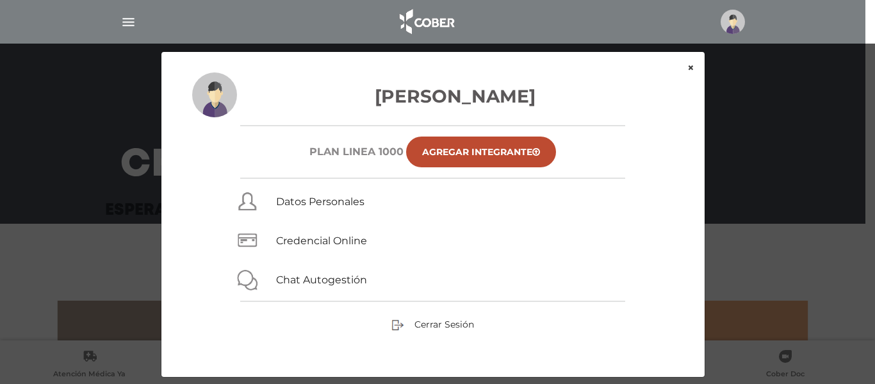 Image resolution: width=875 pixels, height=384 pixels. Describe the element at coordinates (356, 151) in the screenshot. I see `h6: Plan Linea 1000` at that location.